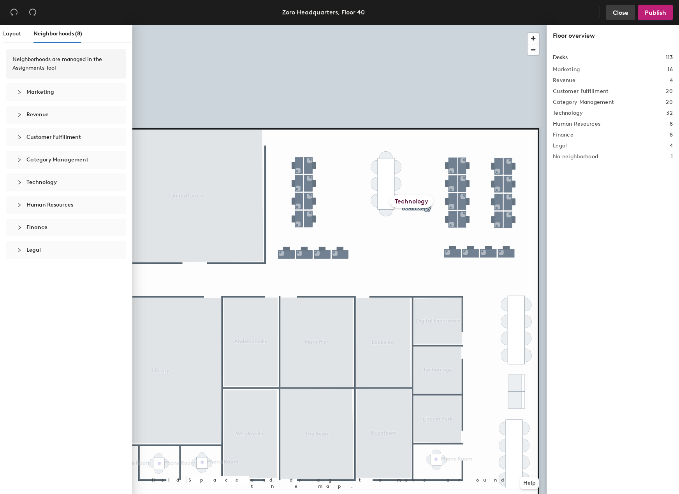 This screenshot has width=679, height=494. Describe the element at coordinates (581, 91) in the screenshot. I see `h2: Customer Fulfillment` at that location.